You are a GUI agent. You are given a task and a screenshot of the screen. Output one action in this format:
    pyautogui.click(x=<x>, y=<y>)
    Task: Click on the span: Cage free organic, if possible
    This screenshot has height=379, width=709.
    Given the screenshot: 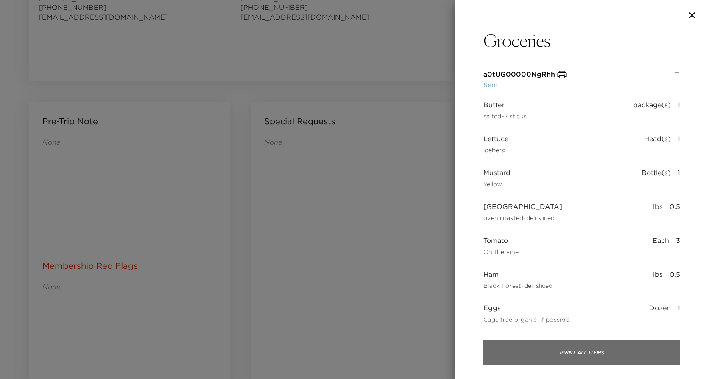 What is the action you would take?
    pyautogui.click(x=527, y=320)
    